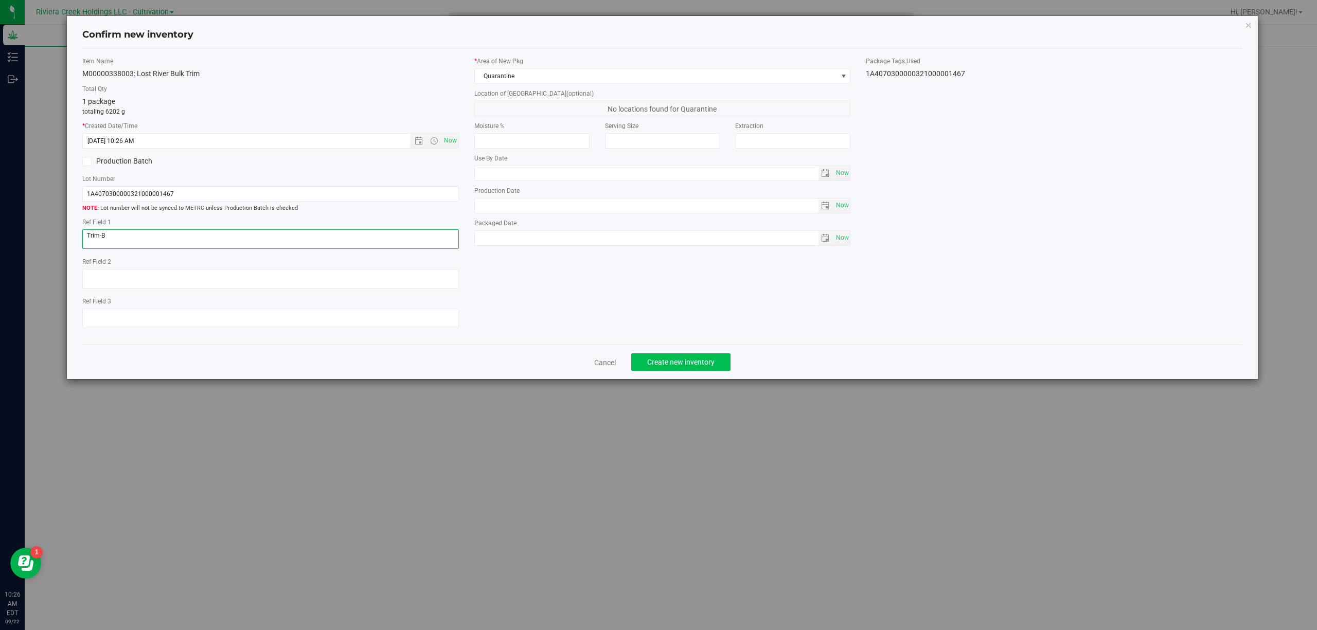 Image resolution: width=1317 pixels, height=630 pixels. I want to click on label: Moisture %, so click(532, 126).